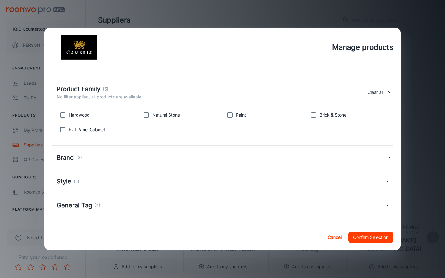 Image resolution: width=445 pixels, height=278 pixels. Describe the element at coordinates (79, 47) in the screenshot. I see `img: vendor_logo_square_en-us.png` at that location.